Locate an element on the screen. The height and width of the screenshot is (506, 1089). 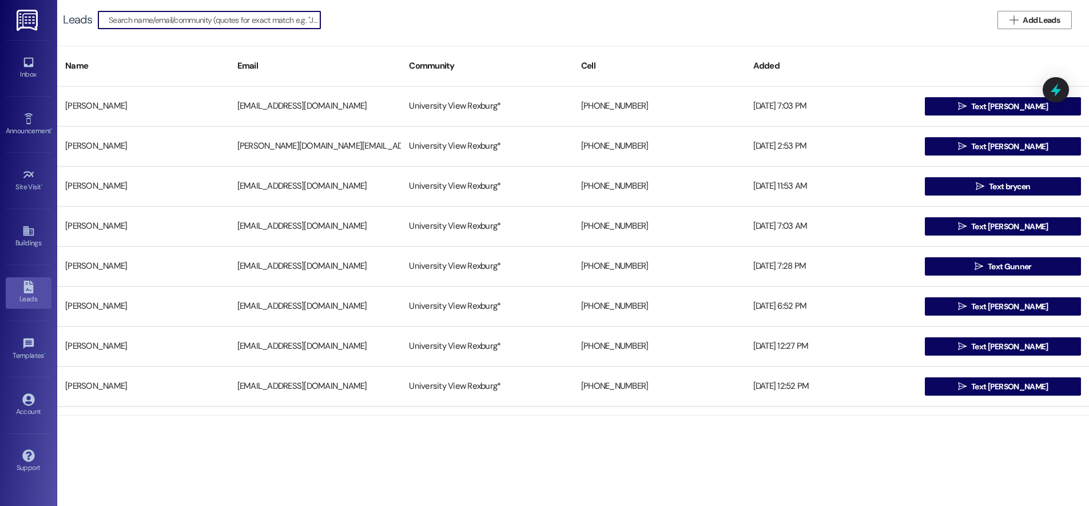
img: ResiDesk Logo is located at coordinates (28, 20).